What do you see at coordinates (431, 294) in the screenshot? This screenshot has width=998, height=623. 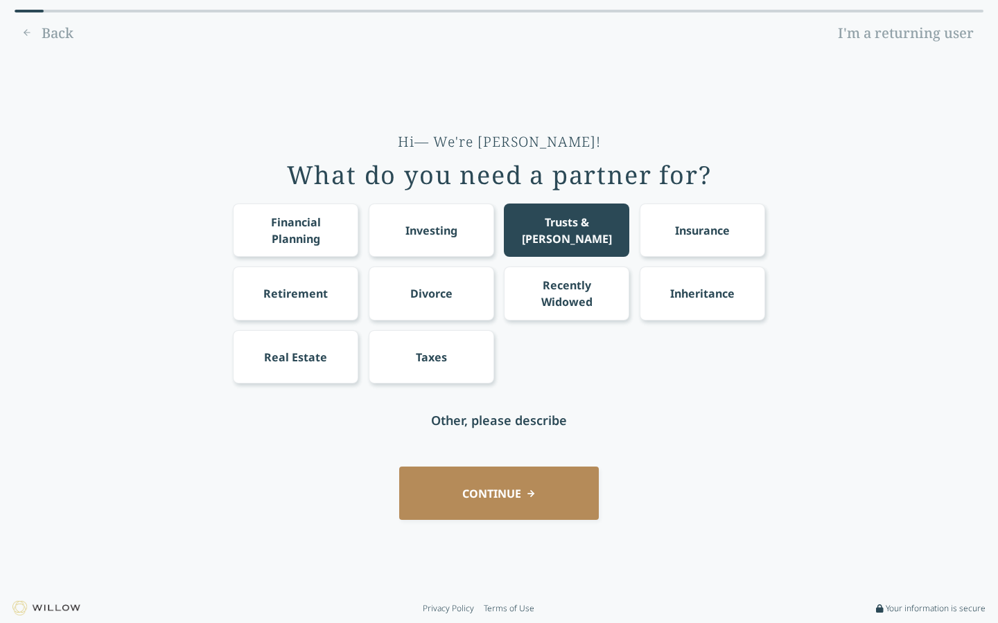 I see `div: Divorce` at bounding box center [431, 294].